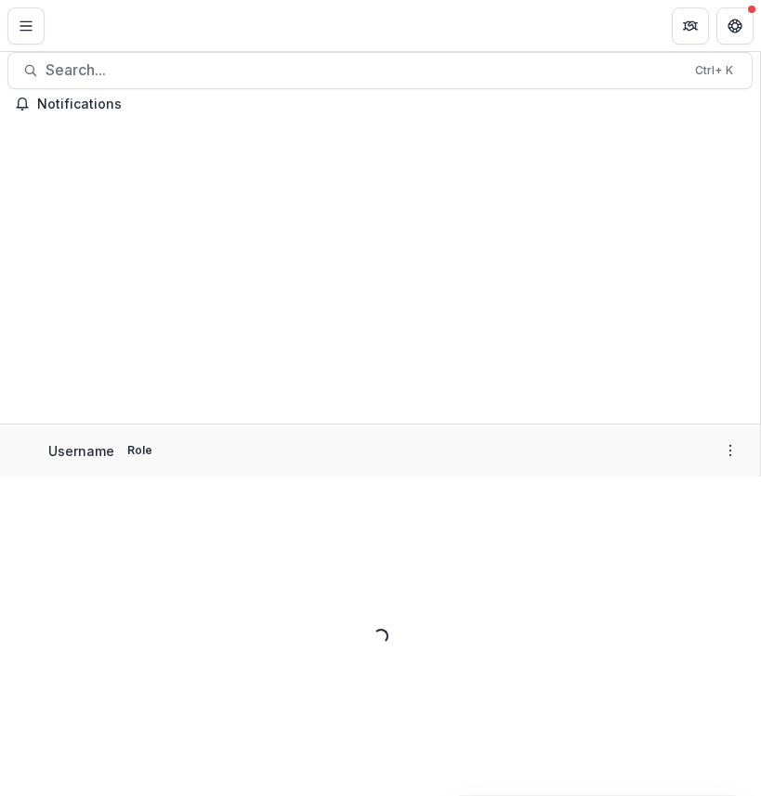 This screenshot has width=761, height=796. Describe the element at coordinates (714, 71) in the screenshot. I see `div: Ctrl + K` at that location.